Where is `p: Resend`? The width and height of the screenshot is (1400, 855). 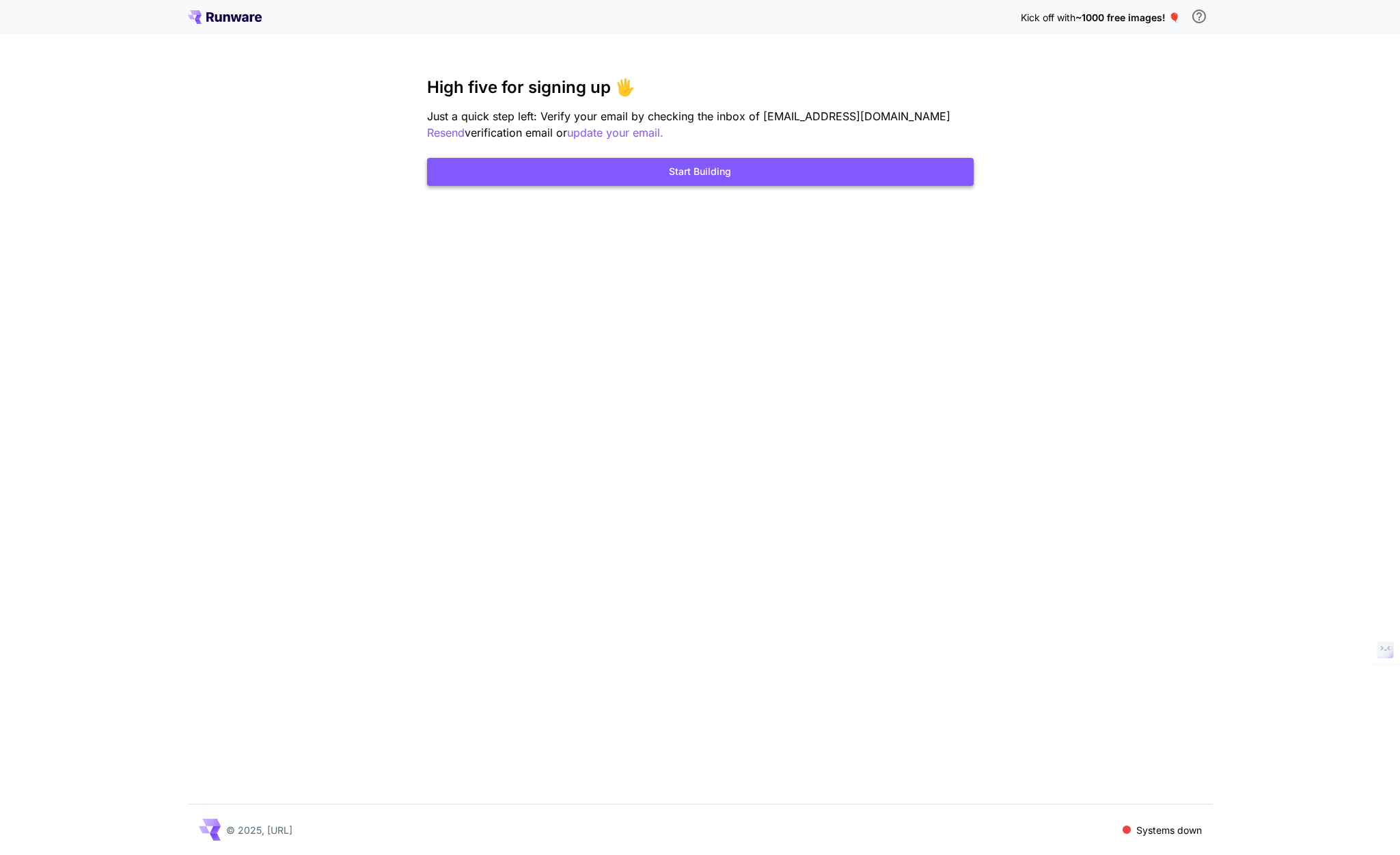 p: Resend is located at coordinates (445, 132).